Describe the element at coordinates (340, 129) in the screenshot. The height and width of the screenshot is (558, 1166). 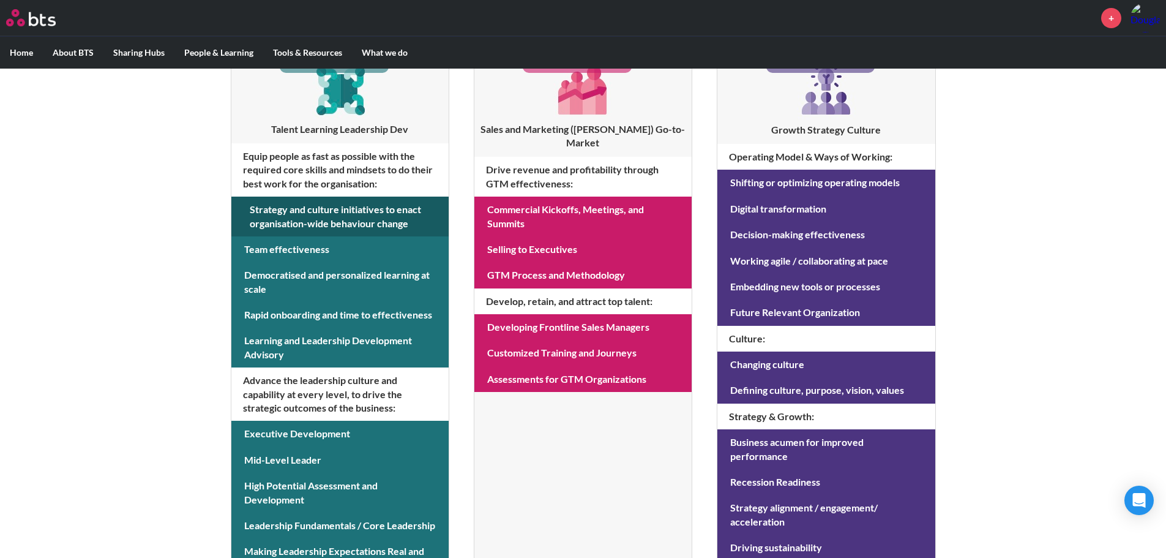
I see `h3: Talent Learning Leadership Dev` at that location.